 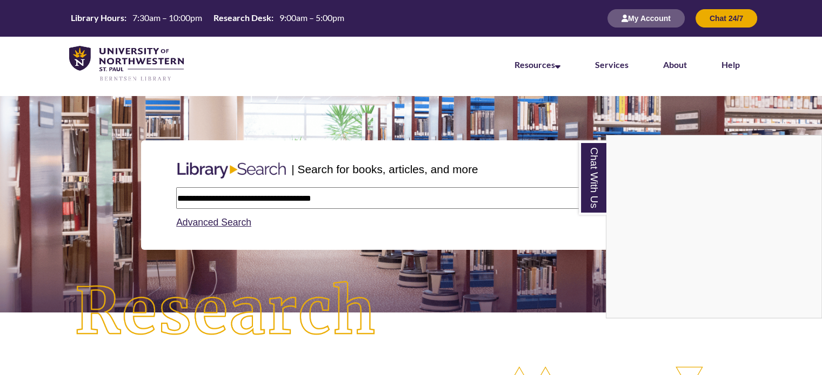 I want to click on a: Resources, so click(x=537, y=64).